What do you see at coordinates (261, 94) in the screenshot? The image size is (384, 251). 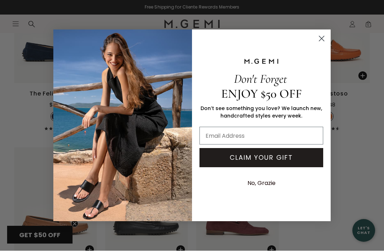 I see `span: ENJOY $50 OFF` at bounding box center [261, 94].